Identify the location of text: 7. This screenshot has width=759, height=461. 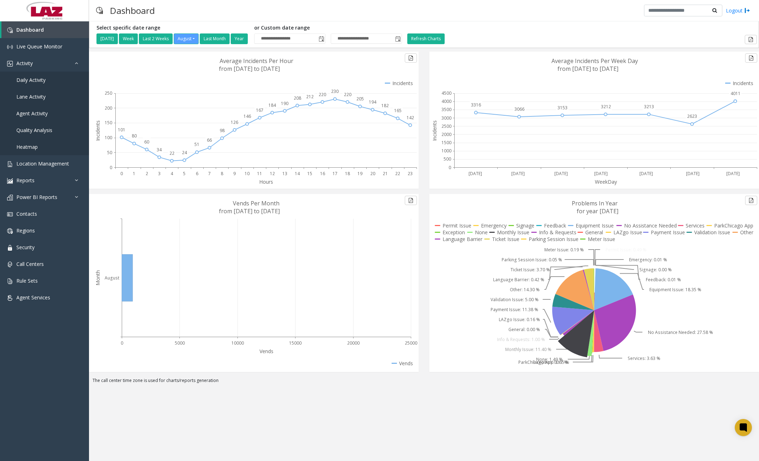
(209, 173).